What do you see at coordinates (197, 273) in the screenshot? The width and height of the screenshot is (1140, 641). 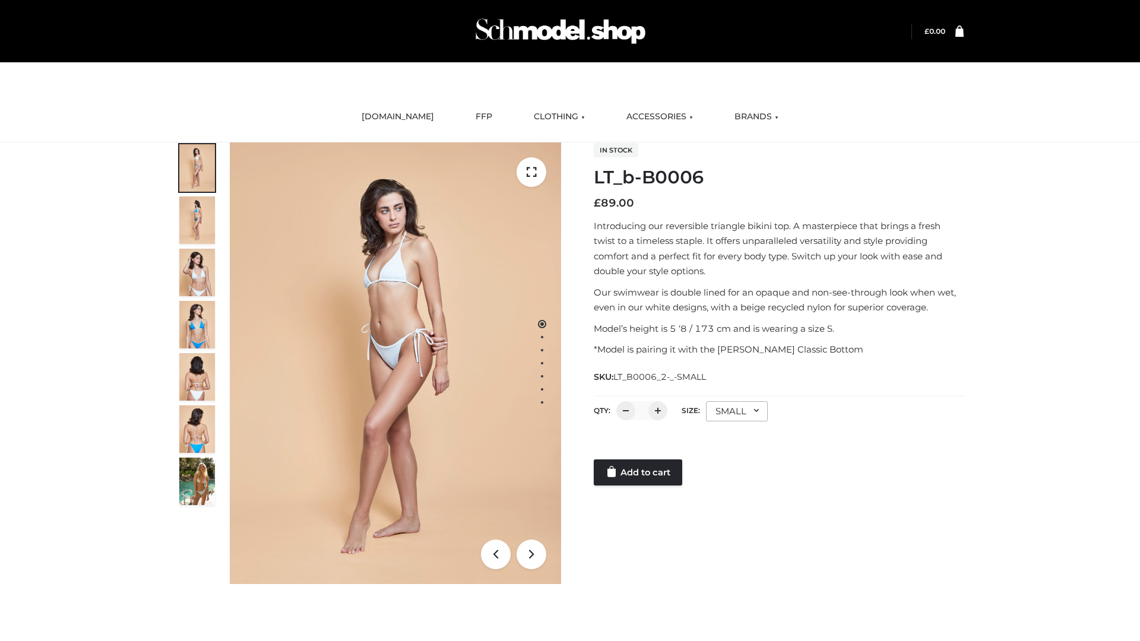 I see `img: ArielClassicBikiniTop_CloudNine_AzureSky_OW114ECO_3-scaled.jpg` at bounding box center [197, 273].